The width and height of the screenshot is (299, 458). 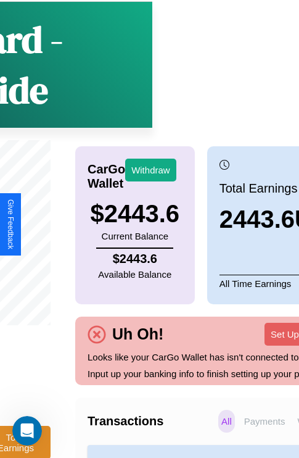 What do you see at coordinates (135, 213) in the screenshot?
I see `h3: $ 2443.6` at bounding box center [135, 213].